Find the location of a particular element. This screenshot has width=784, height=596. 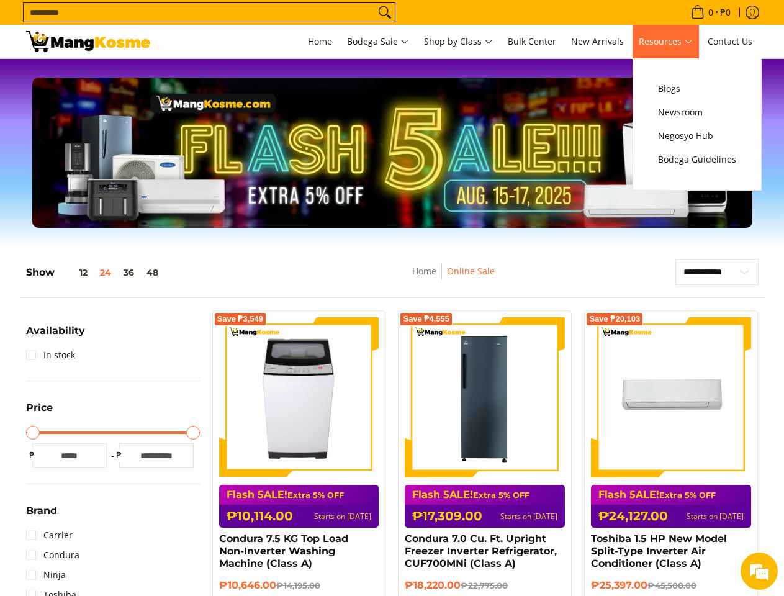

a: Ninja is located at coordinates (46, 575).